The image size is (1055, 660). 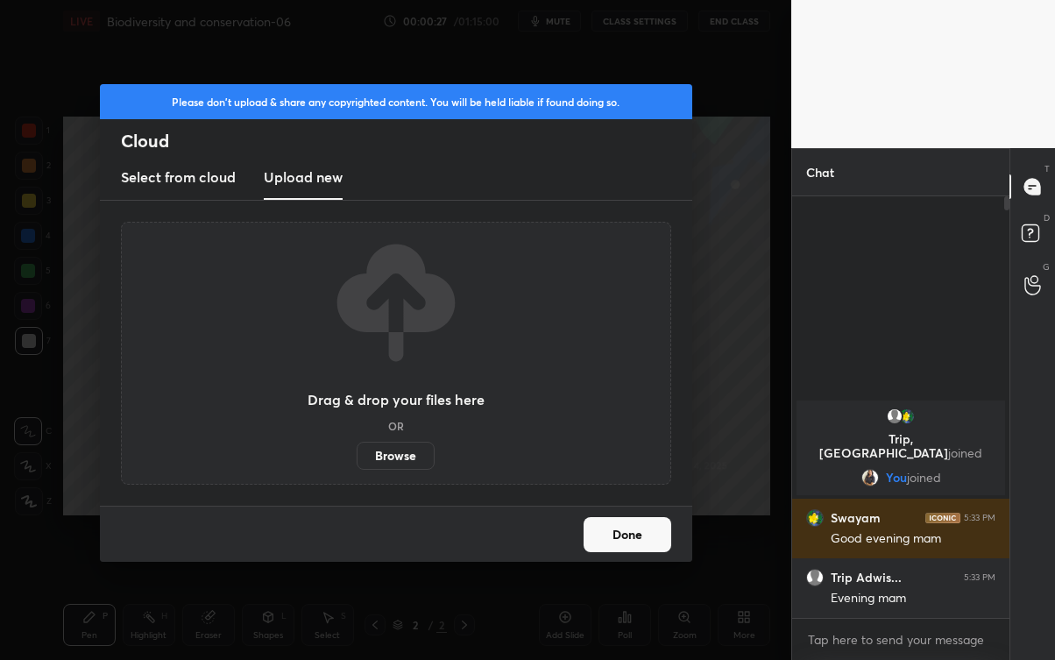 I want to click on div: Evening mam, so click(x=913, y=599).